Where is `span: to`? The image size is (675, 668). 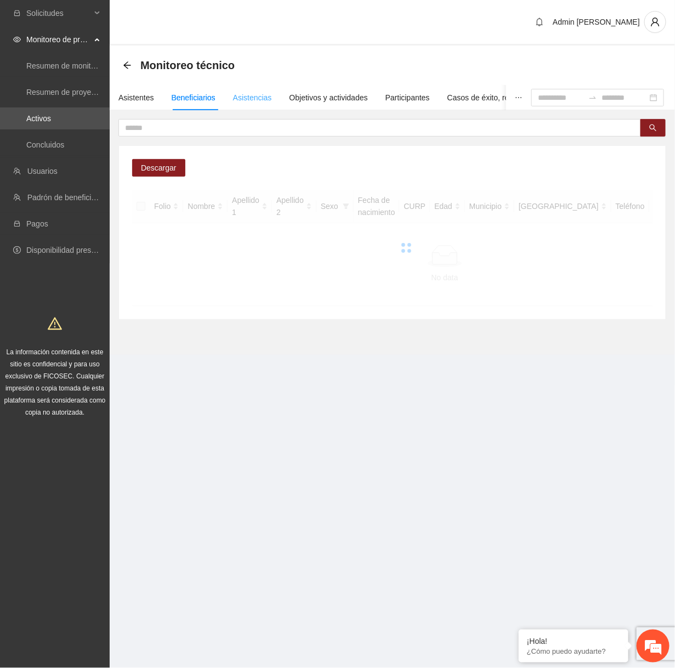 span: to is located at coordinates (593, 98).